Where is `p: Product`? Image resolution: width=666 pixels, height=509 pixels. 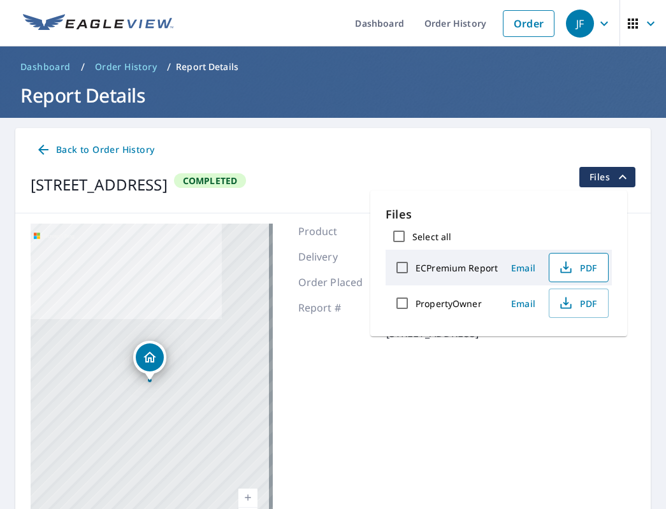
p: Product is located at coordinates (336, 231).